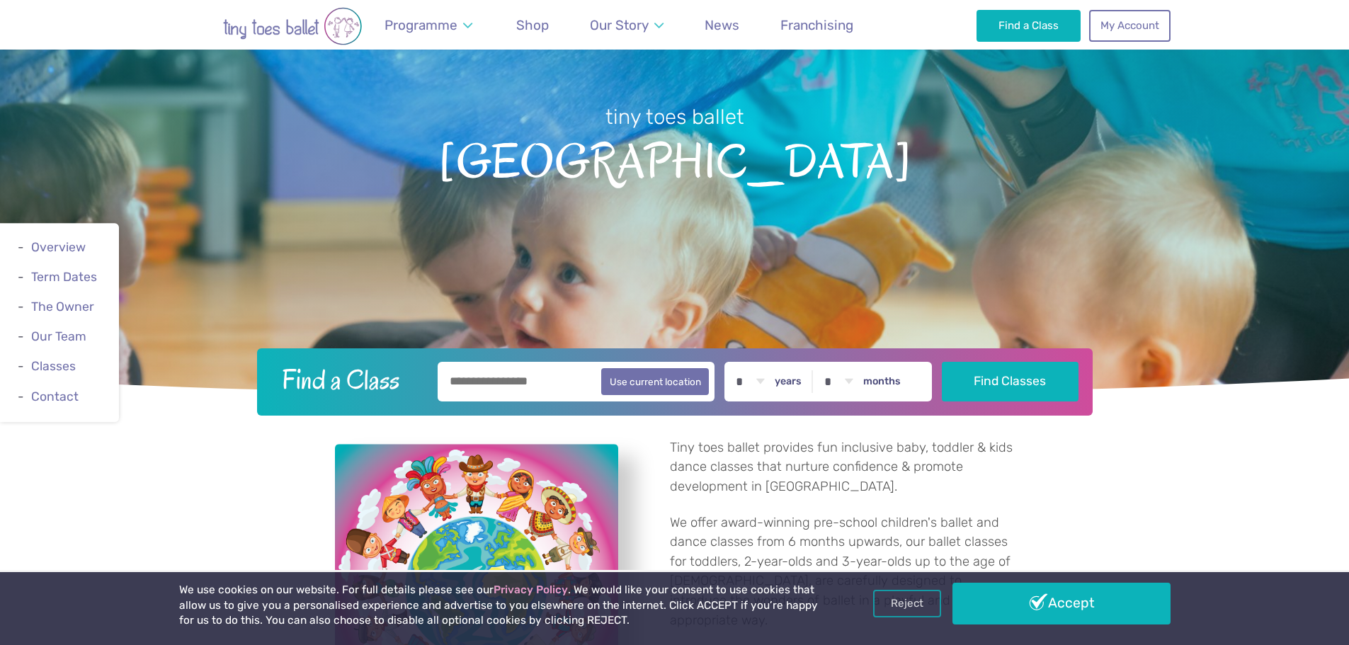 This screenshot has width=1349, height=645. Describe the element at coordinates (292, 26) in the screenshot. I see `img: tiny toes ballet` at that location.